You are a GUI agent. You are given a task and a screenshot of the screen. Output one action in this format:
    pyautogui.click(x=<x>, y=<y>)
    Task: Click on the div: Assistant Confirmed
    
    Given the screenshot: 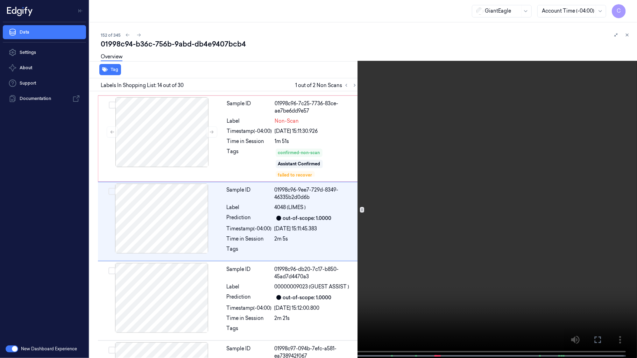 What is the action you would take?
    pyautogui.click(x=299, y=164)
    